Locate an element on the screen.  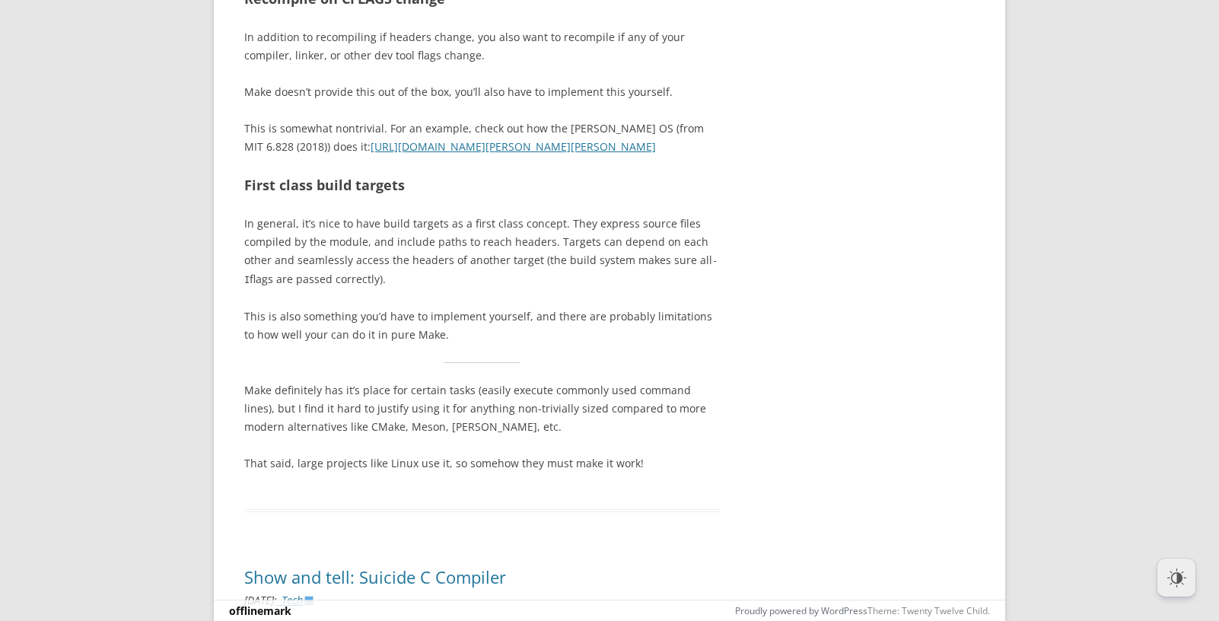
p: Make definitely has it’s place for certain tasks (easily execute commonly used command lines), bu... is located at coordinates (482, 409).